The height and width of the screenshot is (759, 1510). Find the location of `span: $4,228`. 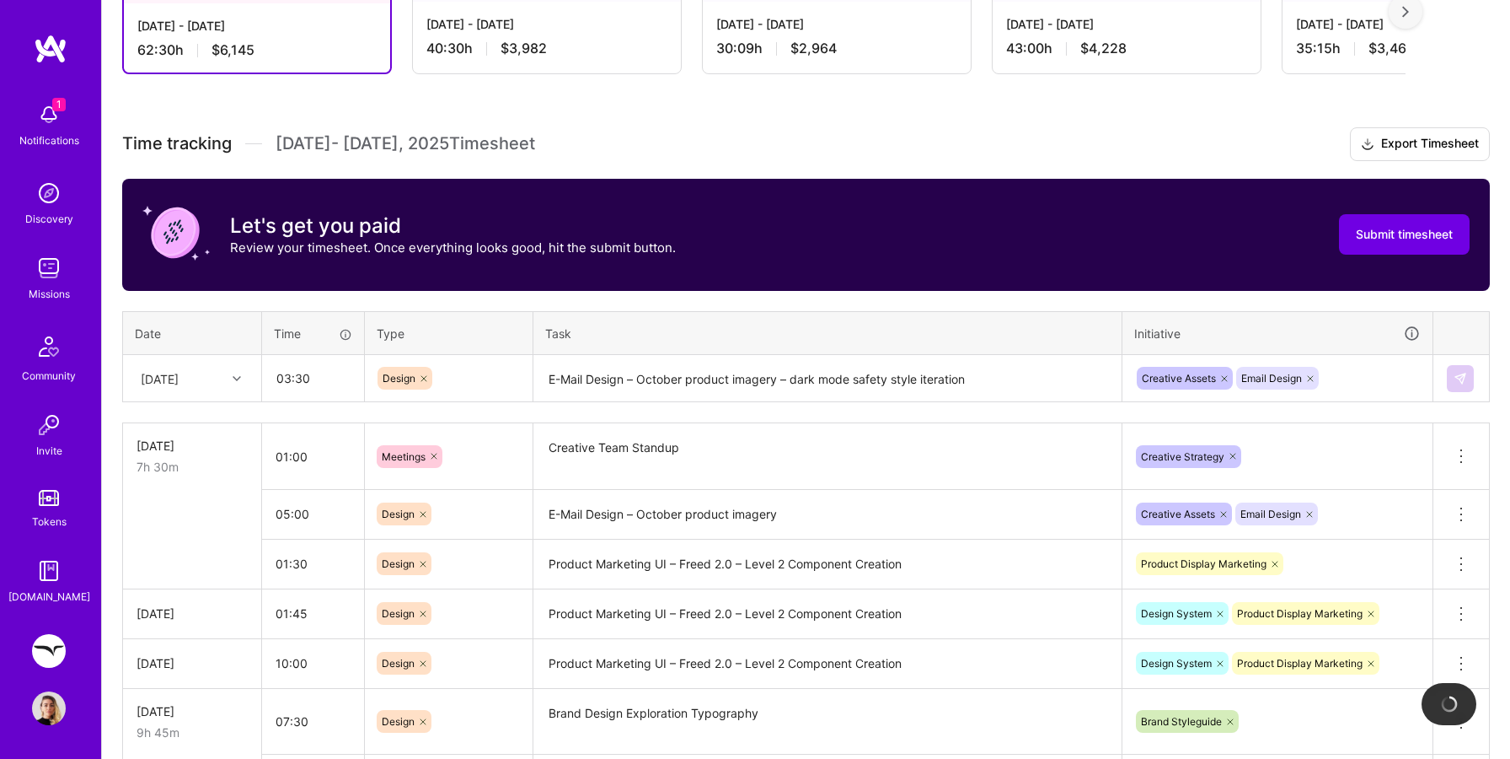

span: $4,228 is located at coordinates (1103, 48).